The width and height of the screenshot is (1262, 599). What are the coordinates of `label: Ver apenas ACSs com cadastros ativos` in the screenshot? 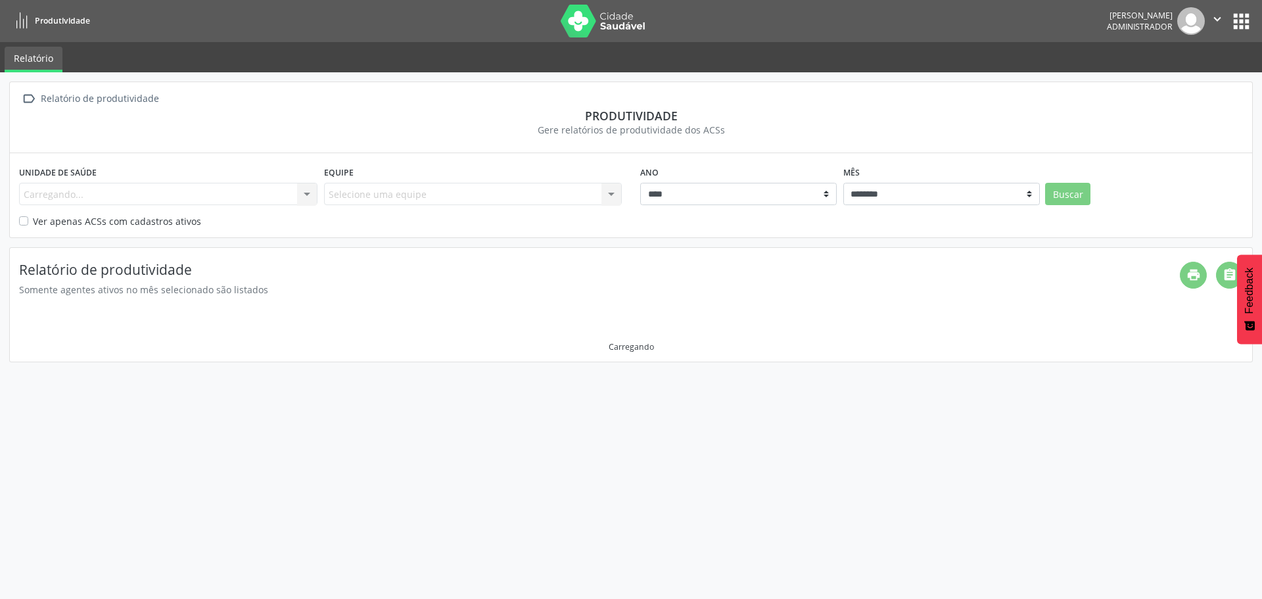 It's located at (117, 221).